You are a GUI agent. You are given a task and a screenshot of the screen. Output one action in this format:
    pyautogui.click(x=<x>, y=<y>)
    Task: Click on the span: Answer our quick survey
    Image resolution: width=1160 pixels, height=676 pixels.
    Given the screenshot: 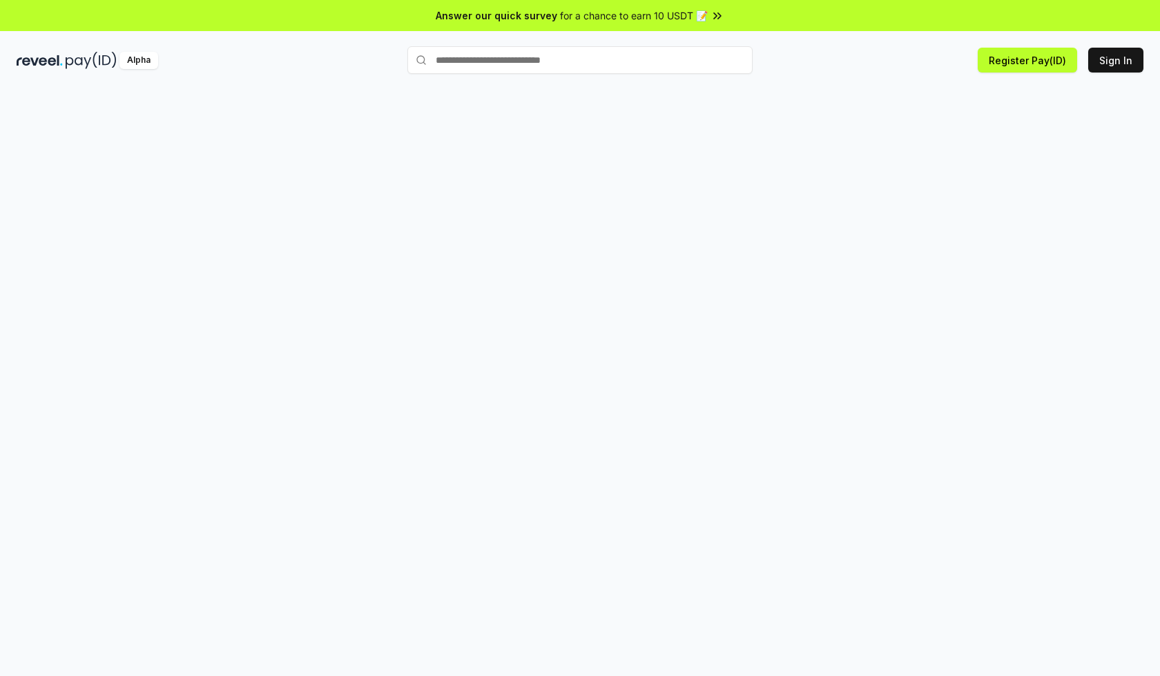 What is the action you would take?
    pyautogui.click(x=496, y=15)
    